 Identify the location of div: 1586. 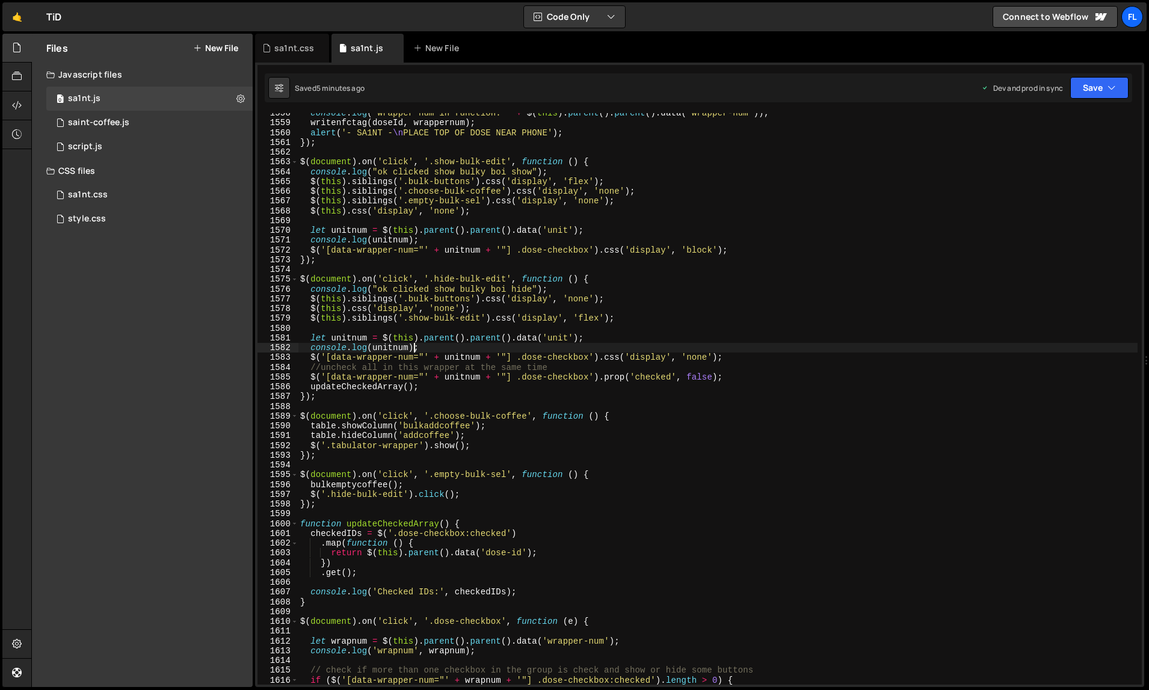
(278, 387).